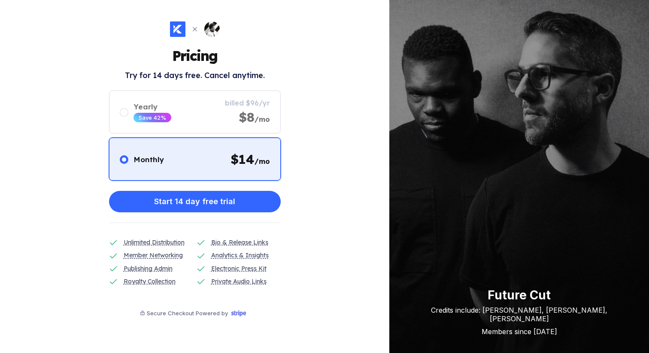  What do you see at coordinates (238, 268) in the screenshot?
I see `div: Electronic Press Kit` at bounding box center [238, 268].